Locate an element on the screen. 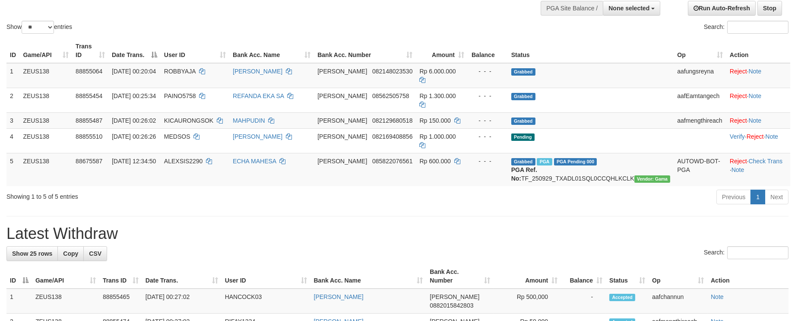 The width and height of the screenshot is (795, 321). a: Next is located at coordinates (776, 197).